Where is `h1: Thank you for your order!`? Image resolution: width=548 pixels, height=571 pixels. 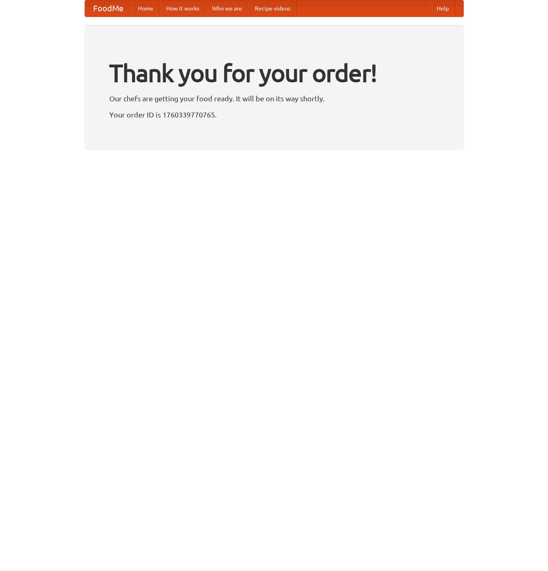
h1: Thank you for your order! is located at coordinates (274, 73).